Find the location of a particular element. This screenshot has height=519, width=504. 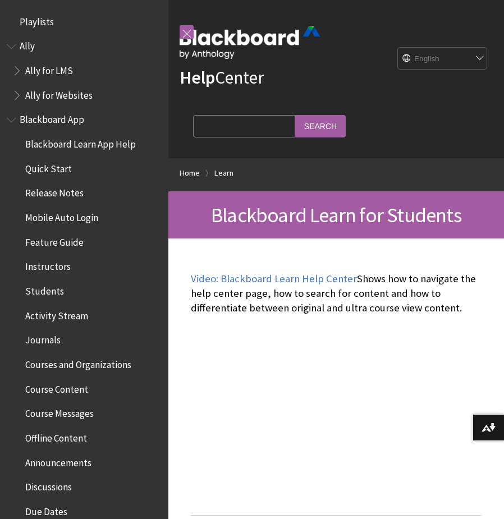

span: Blackboard App is located at coordinates (52, 118).